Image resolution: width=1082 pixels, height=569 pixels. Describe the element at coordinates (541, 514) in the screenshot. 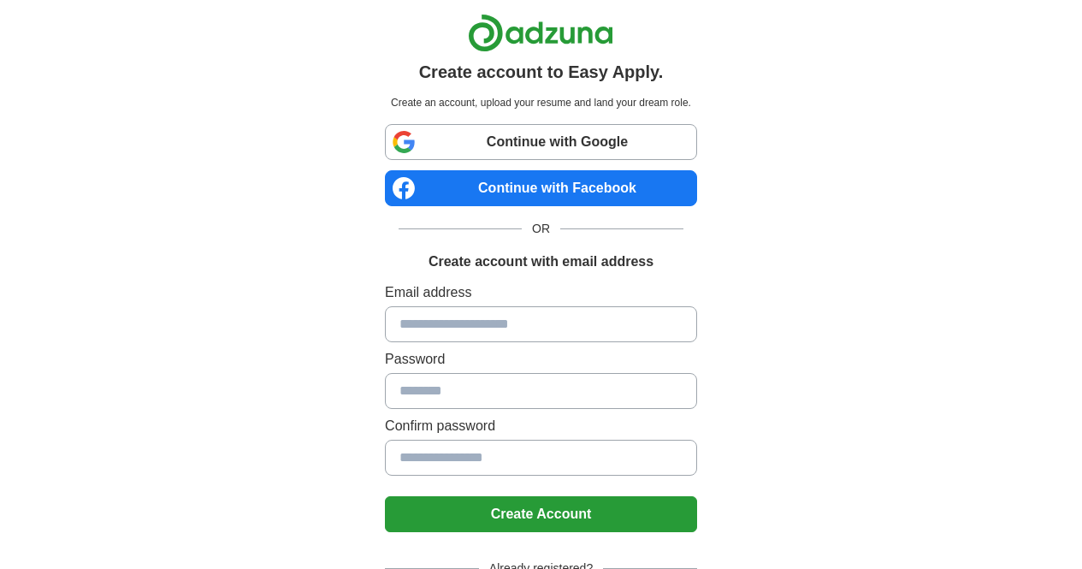

I see `button: Create Account` at that location.